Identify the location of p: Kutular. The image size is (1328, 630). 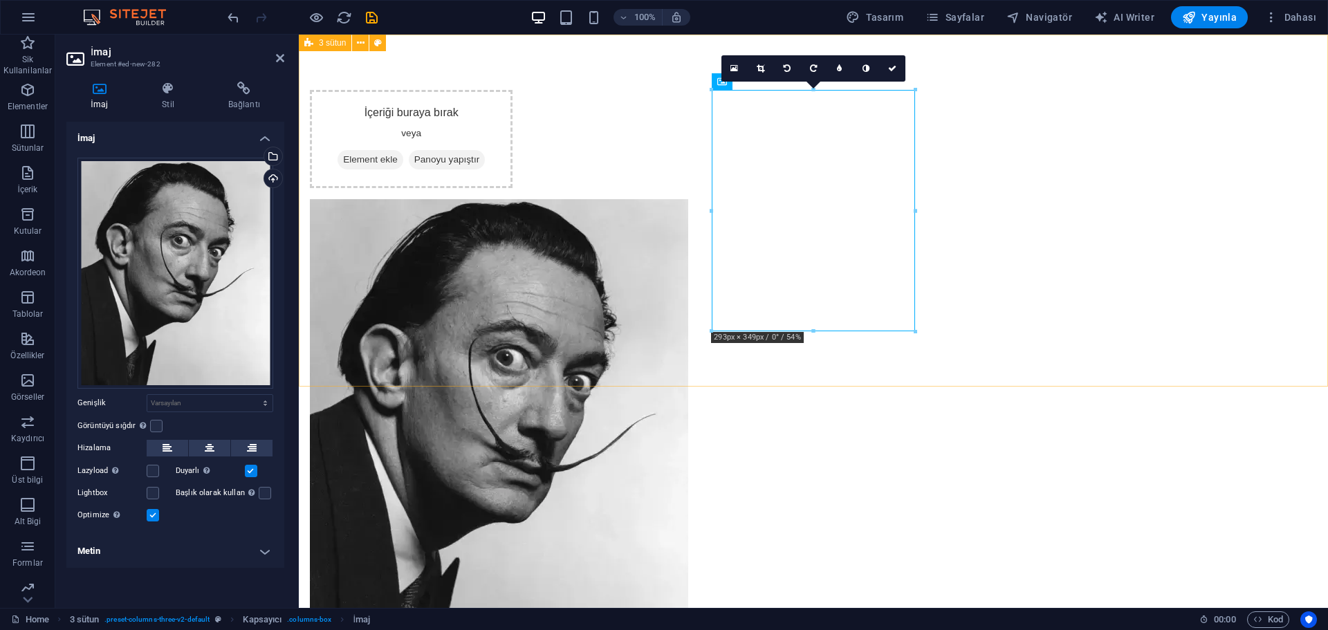
(28, 231).